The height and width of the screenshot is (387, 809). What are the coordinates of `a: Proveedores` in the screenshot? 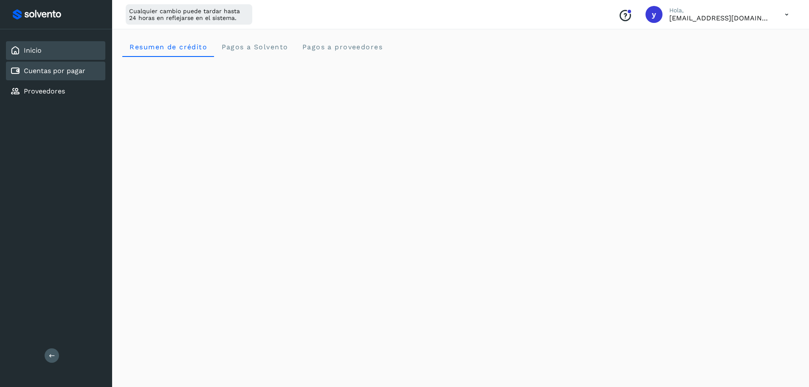 It's located at (44, 91).